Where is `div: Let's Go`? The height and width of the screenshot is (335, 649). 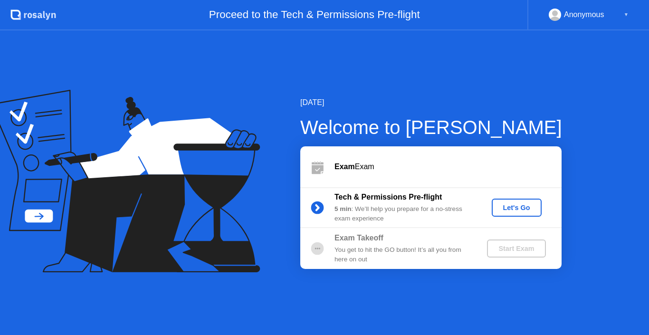 div: Let's Go is located at coordinates (516, 208).